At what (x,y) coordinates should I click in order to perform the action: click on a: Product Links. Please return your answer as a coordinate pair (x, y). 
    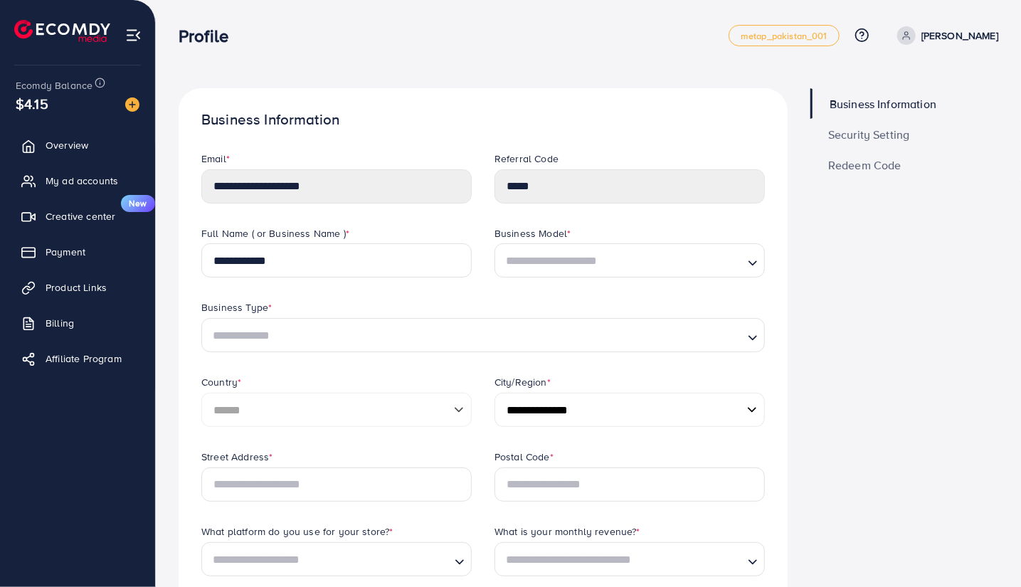
    Looking at the image, I should click on (78, 288).